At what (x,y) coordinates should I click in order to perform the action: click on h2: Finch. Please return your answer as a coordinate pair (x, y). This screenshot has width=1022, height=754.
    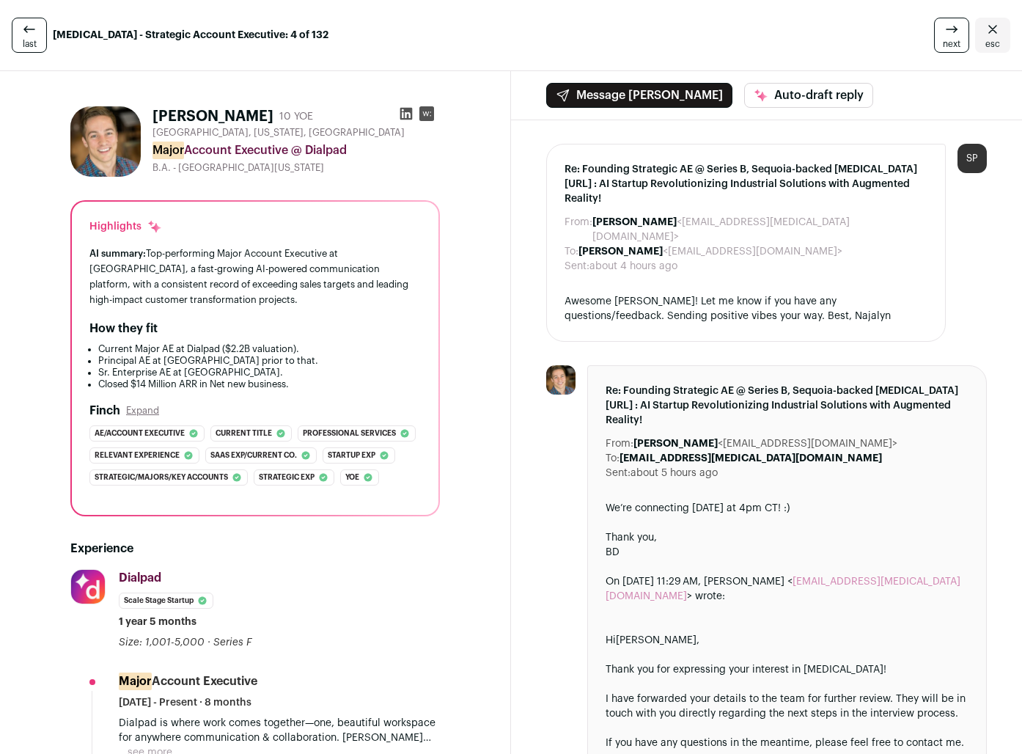
    Looking at the image, I should click on (105, 411).